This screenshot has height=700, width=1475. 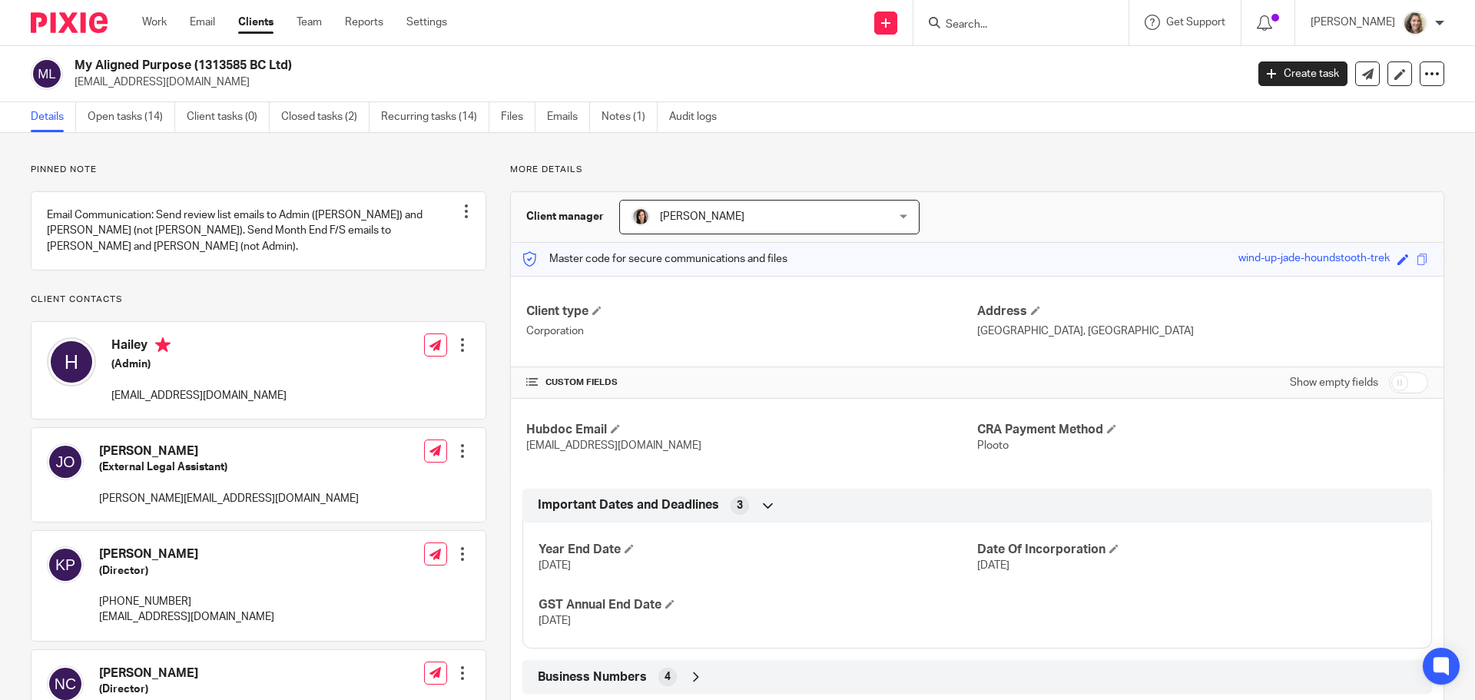 What do you see at coordinates (629, 117) in the screenshot?
I see `a: Notes (1)` at bounding box center [629, 117].